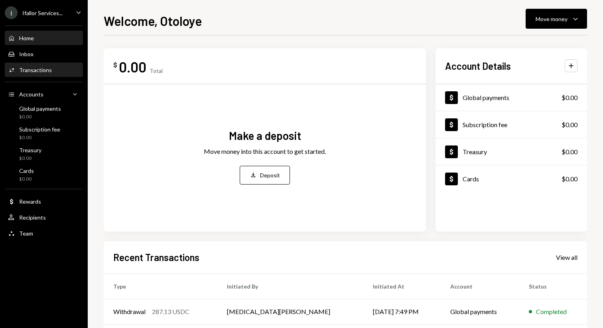 Image resolution: width=603 pixels, height=328 pixels. What do you see at coordinates (44, 233) in the screenshot?
I see `a: Team` at bounding box center [44, 233].